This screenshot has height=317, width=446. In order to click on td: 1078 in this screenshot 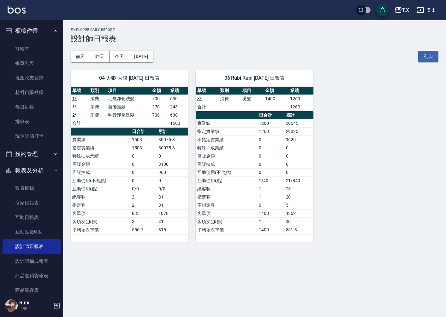, I will do `click(172, 213)`.